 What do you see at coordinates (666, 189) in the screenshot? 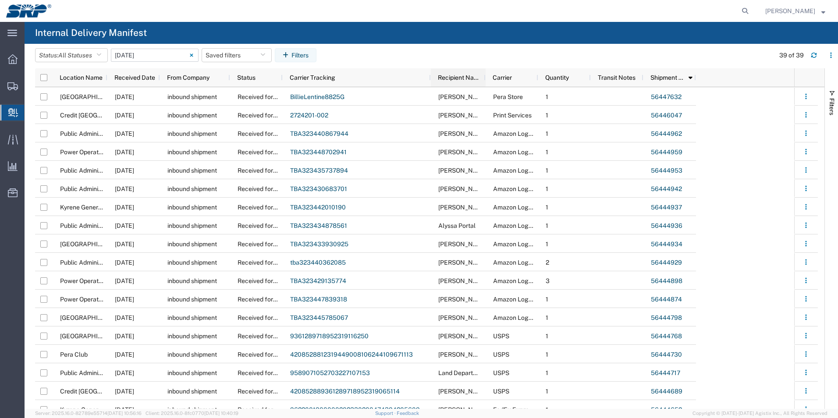
I see `a: 56444942` at bounding box center [666, 189].